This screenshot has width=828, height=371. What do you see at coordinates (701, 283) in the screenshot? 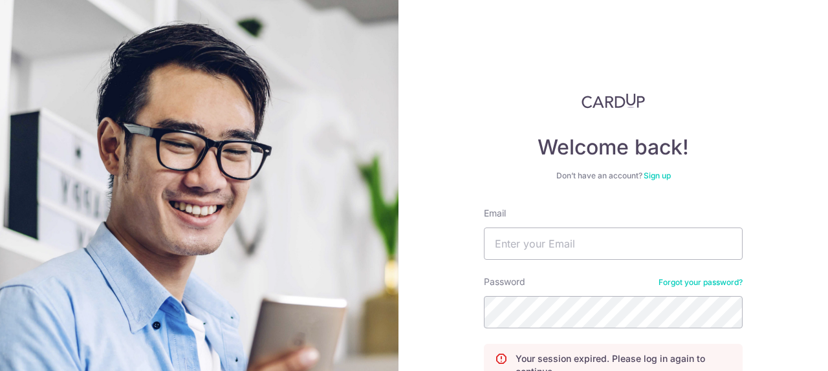
I see `a: Forgot your password?` at bounding box center [701, 283].